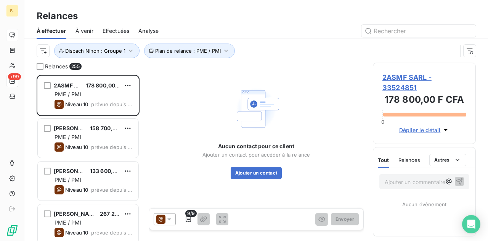  I want to click on span: Analyse, so click(148, 31).